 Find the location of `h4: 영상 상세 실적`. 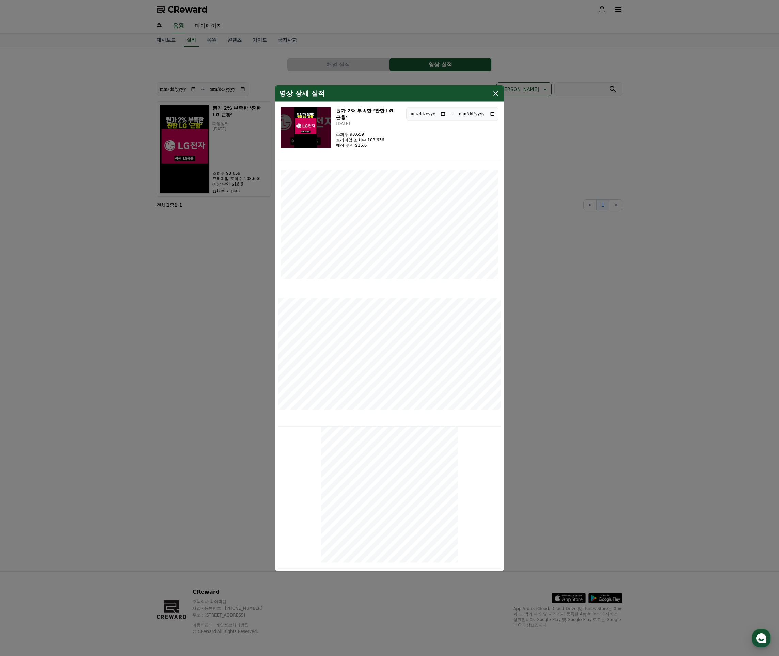

h4: 영상 상세 실적 is located at coordinates (302, 93).